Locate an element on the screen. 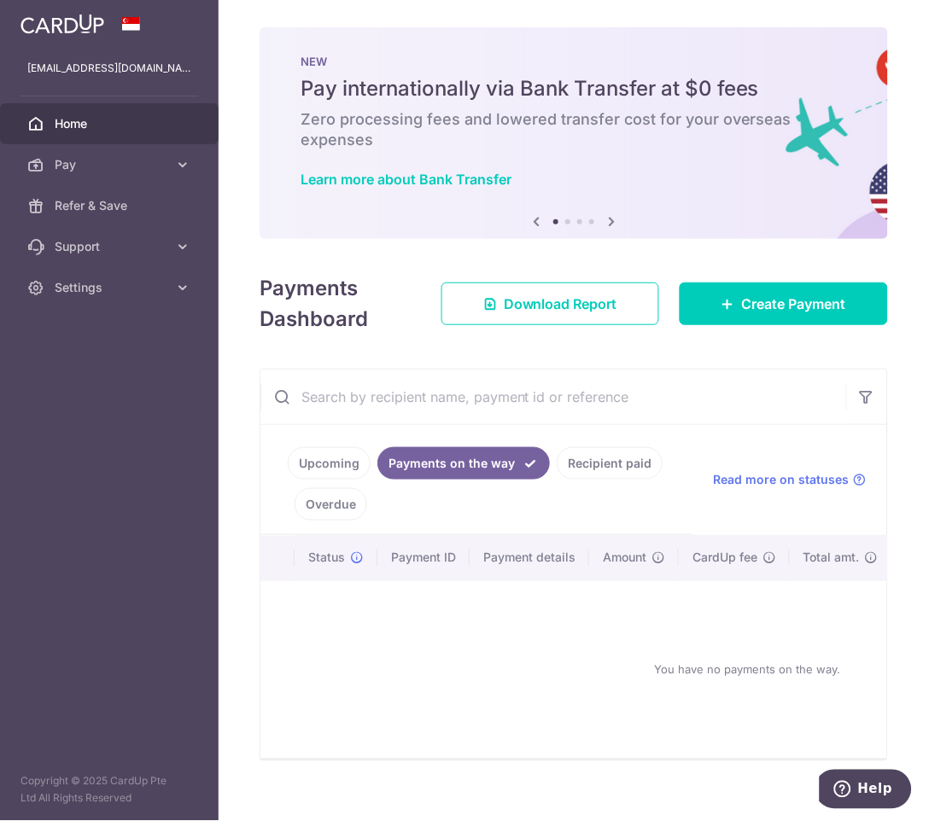 This screenshot has width=929, height=821. a: Download Report is located at coordinates (550, 304).